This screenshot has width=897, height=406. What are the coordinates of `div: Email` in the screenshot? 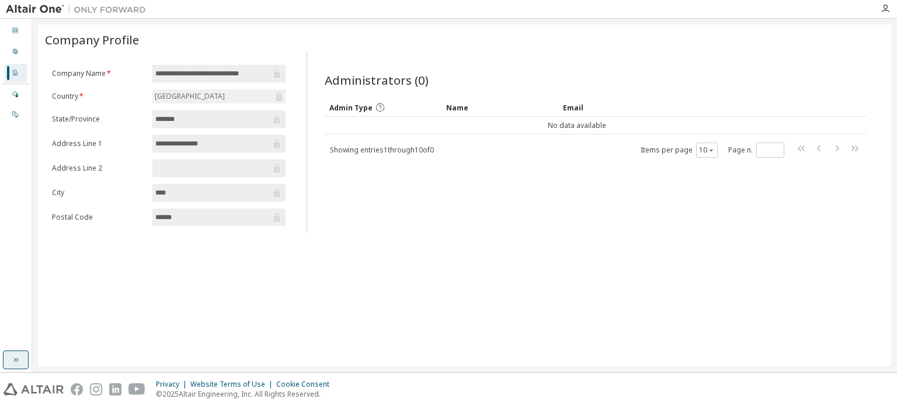 It's located at (616, 107).